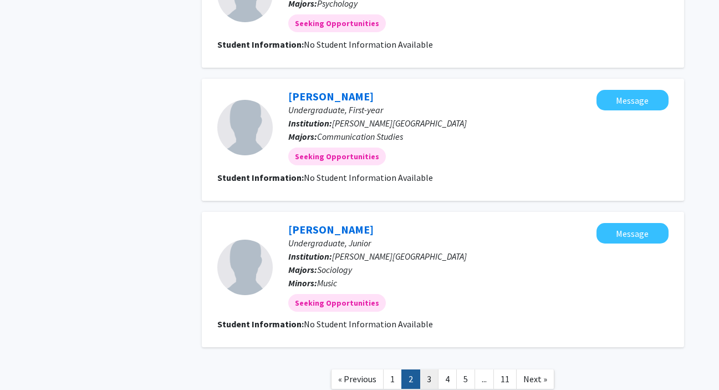 The width and height of the screenshot is (719, 390). Describe the element at coordinates (466, 379) in the screenshot. I see `a: 5` at that location.